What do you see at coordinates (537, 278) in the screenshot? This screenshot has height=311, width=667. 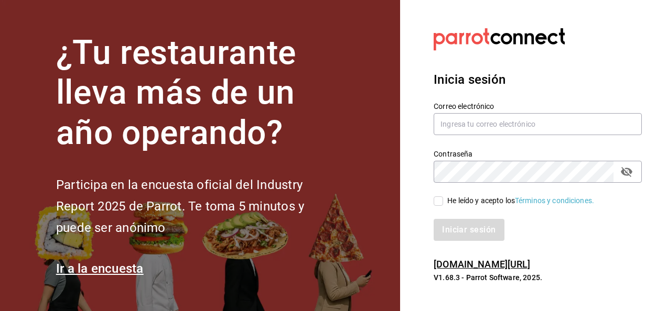 I see `p: V1.68.3 - Parrot Software, 2025.` at bounding box center [537, 278].